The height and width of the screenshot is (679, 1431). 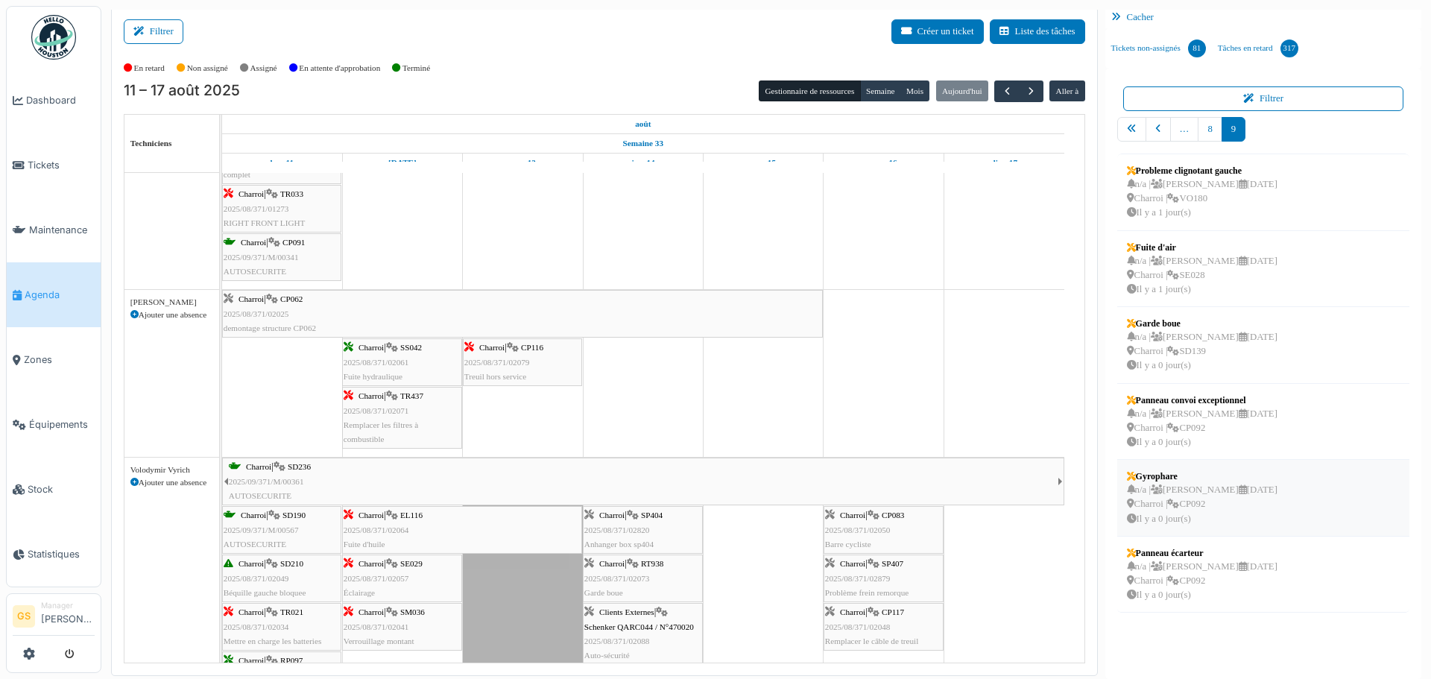 What do you see at coordinates (54, 359) in the screenshot?
I see `a: Zones` at bounding box center [54, 359].